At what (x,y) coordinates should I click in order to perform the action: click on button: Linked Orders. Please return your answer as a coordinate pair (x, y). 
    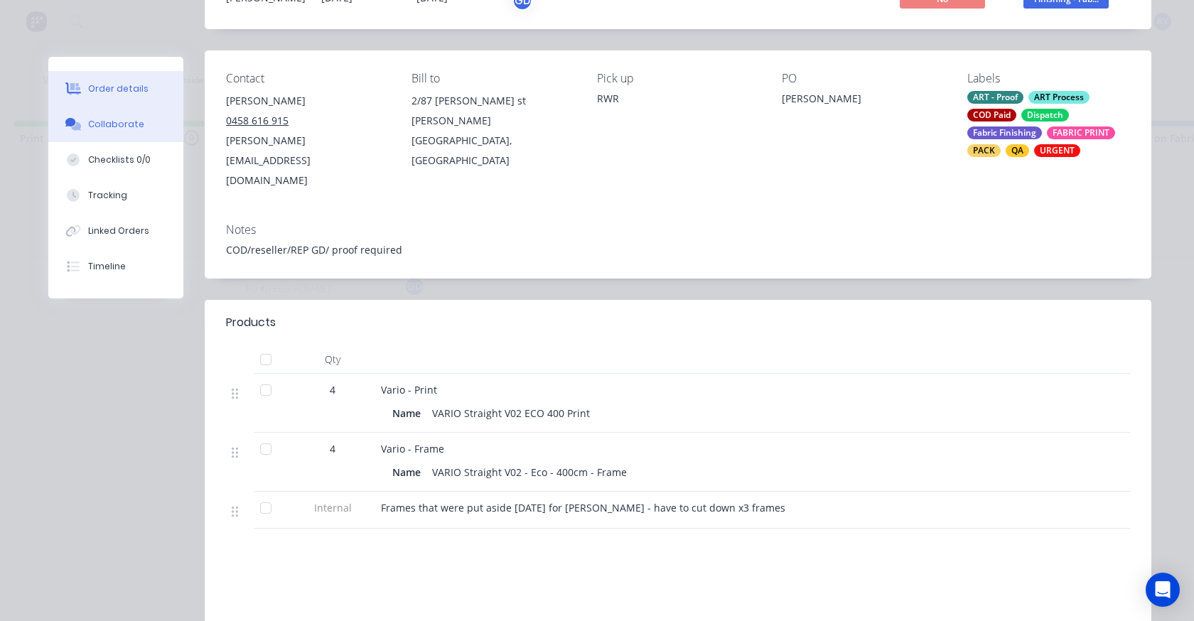
    Looking at the image, I should click on (116, 231).